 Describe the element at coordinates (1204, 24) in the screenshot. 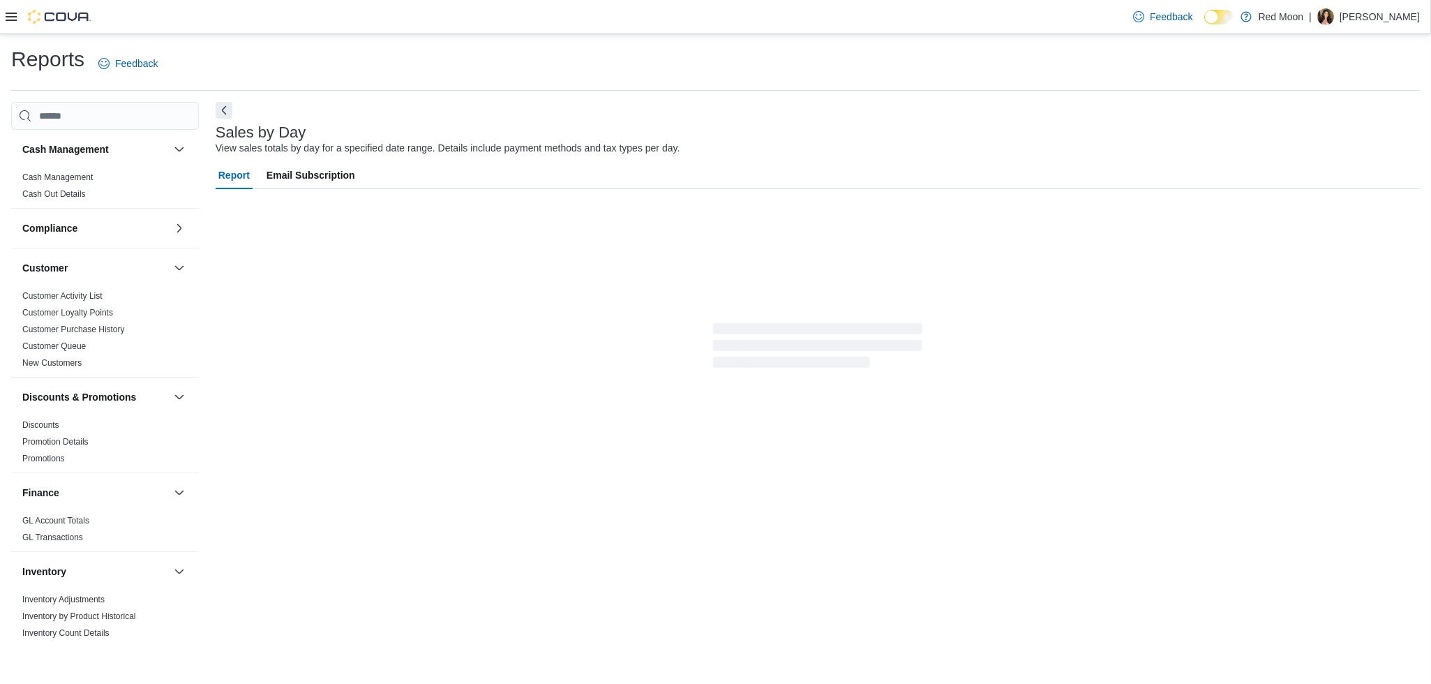

I see `span: Dark Mode` at that location.